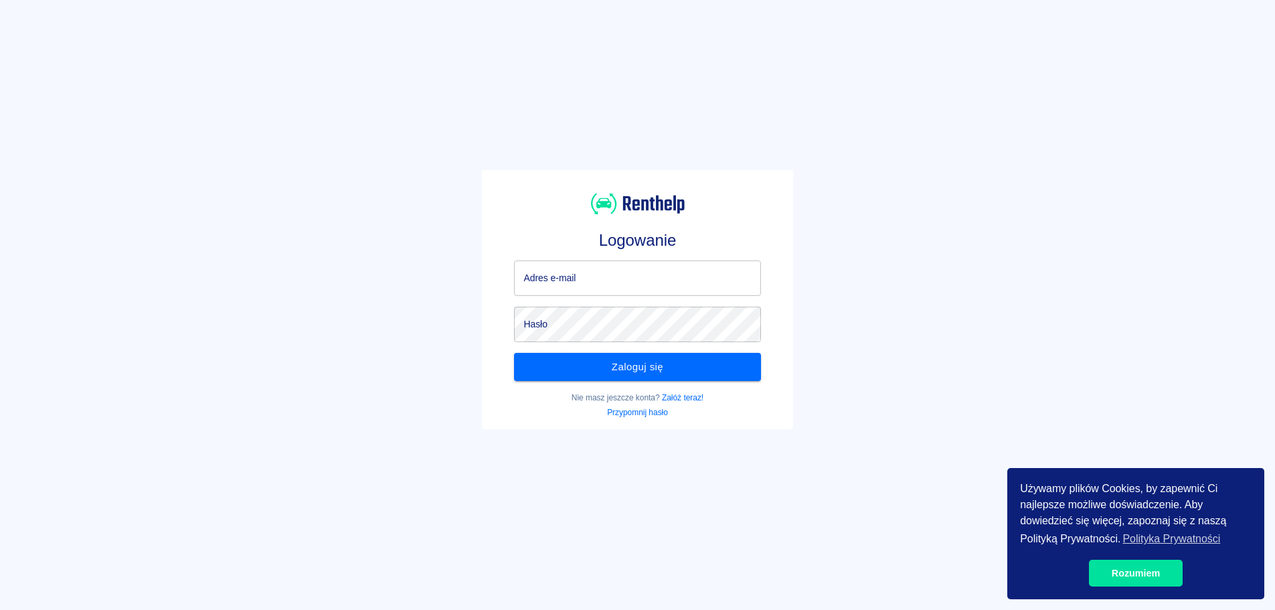 The width and height of the screenshot is (1275, 610). Describe the element at coordinates (637, 398) in the screenshot. I see `p: Nie masz jeszcze konta?` at that location.